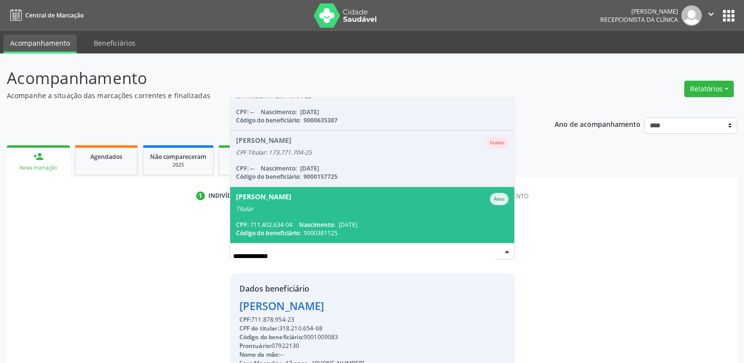 The image size is (744, 363). I want to click on p: Acompanhe a situação das marcações correntes e finalizadas, so click(262, 95).